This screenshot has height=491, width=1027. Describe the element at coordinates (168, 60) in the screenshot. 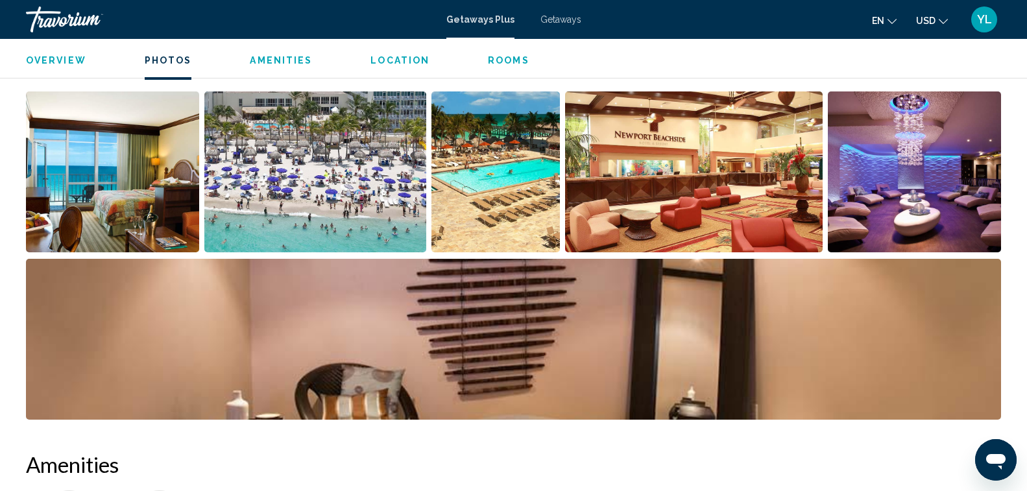

I see `button: Photos` at that location.